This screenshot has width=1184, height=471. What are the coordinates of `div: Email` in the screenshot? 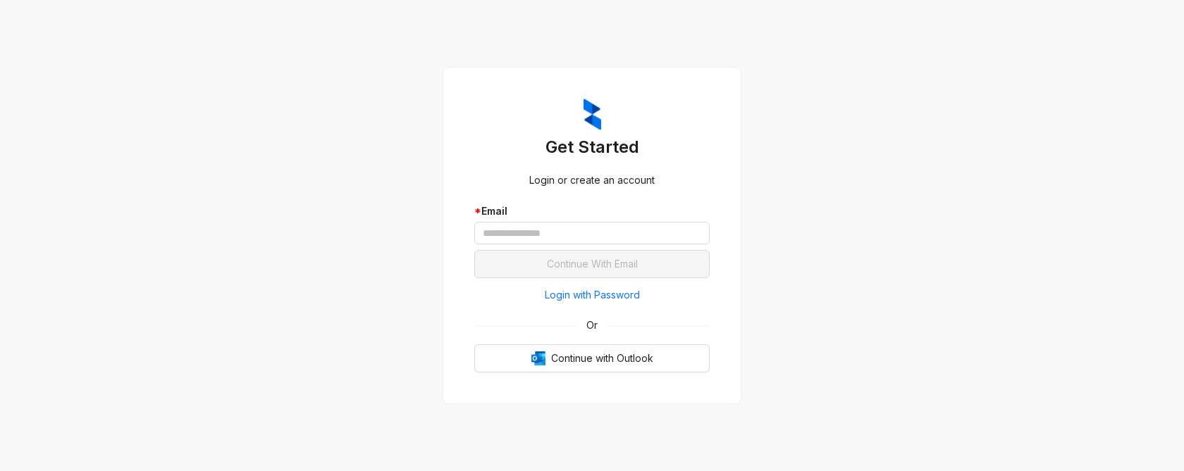 It's located at (592, 211).